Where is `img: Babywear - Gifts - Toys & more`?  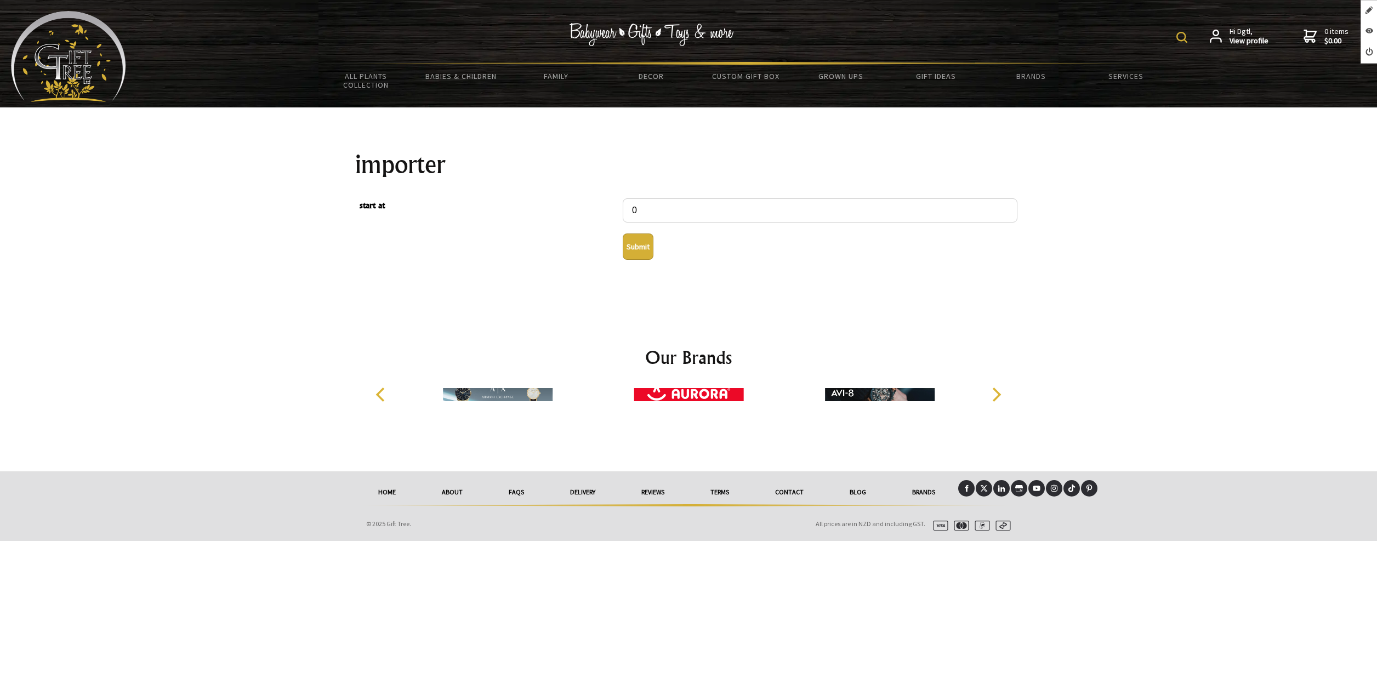 img: Babywear - Gifts - Toys & more is located at coordinates (651, 35).